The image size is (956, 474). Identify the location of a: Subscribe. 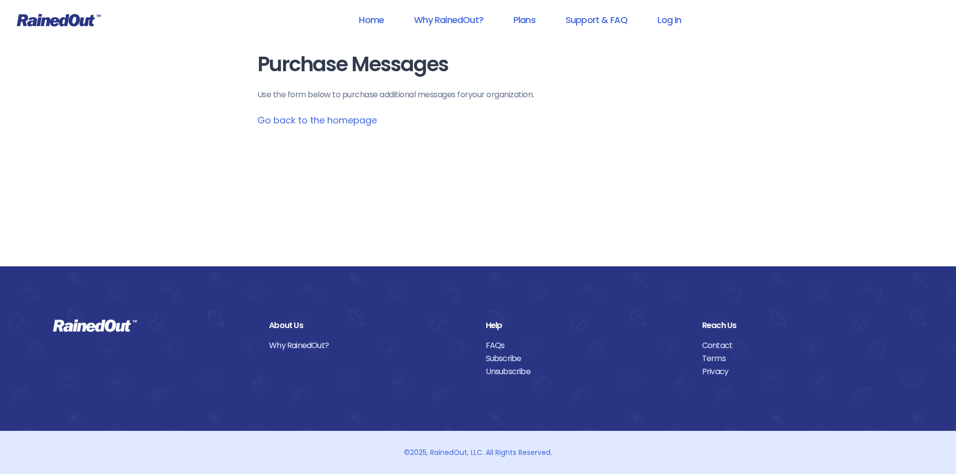
(586, 359).